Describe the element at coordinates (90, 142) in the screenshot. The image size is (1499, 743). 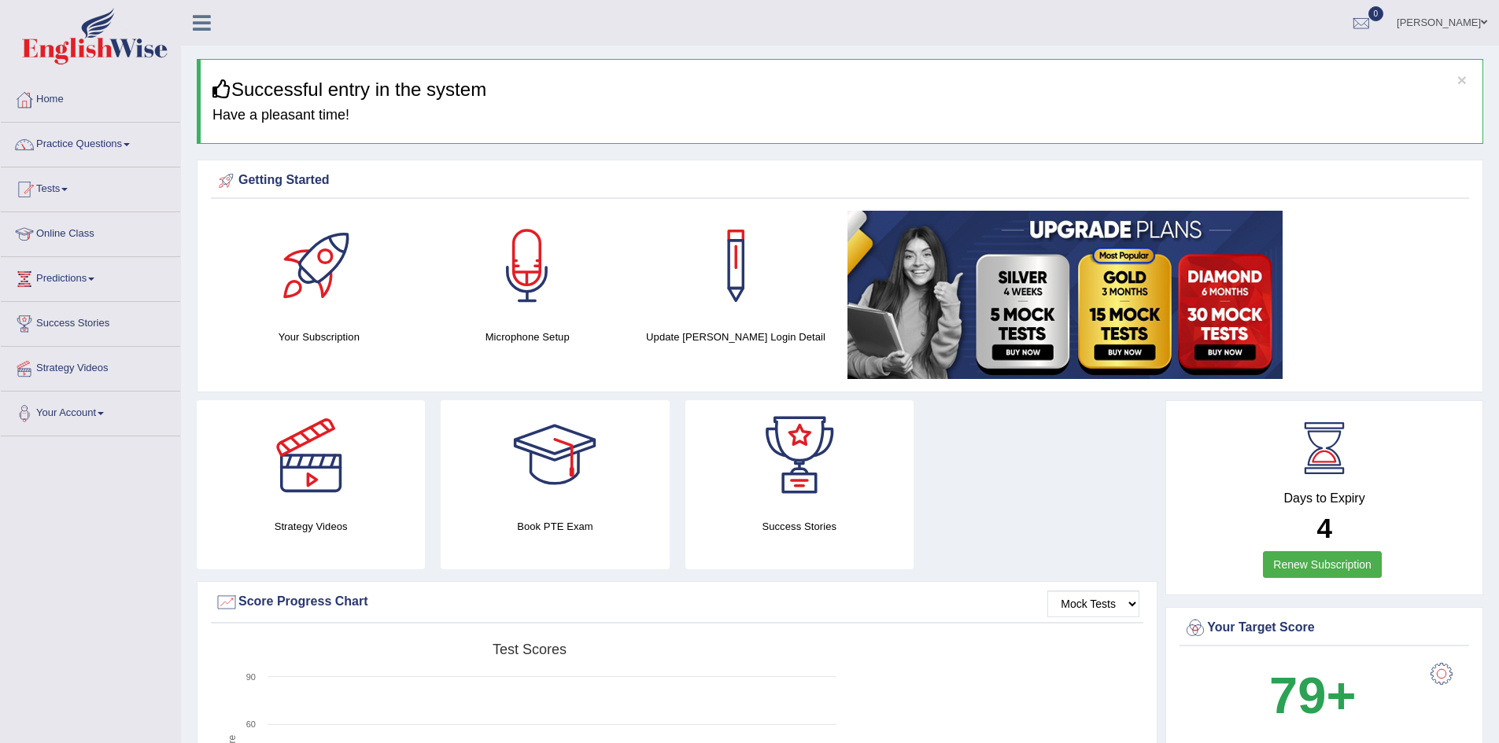
I see `a: Practice Questions` at that location.